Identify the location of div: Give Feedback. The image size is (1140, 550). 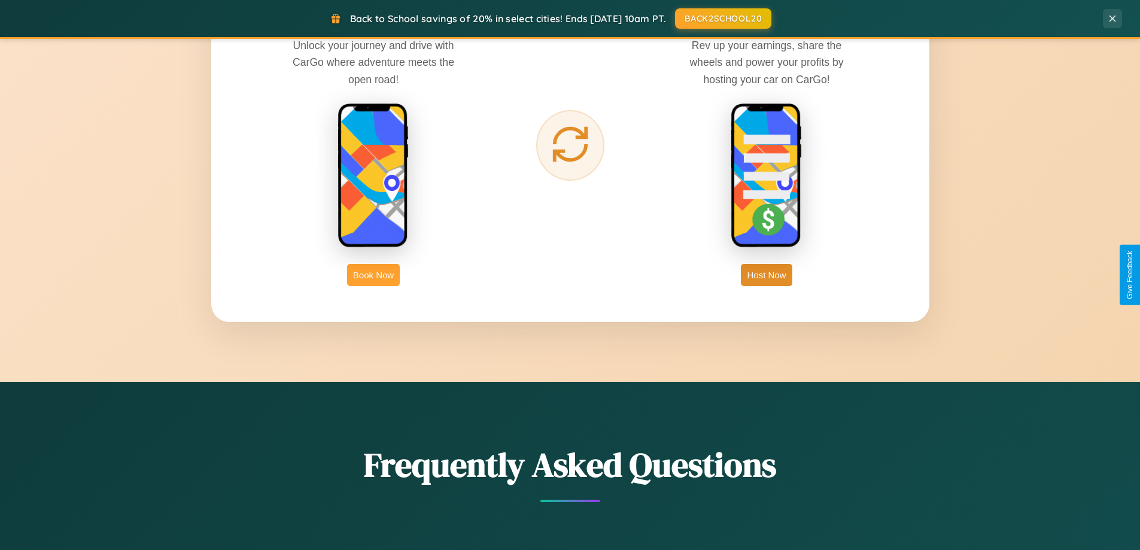
(1130, 275).